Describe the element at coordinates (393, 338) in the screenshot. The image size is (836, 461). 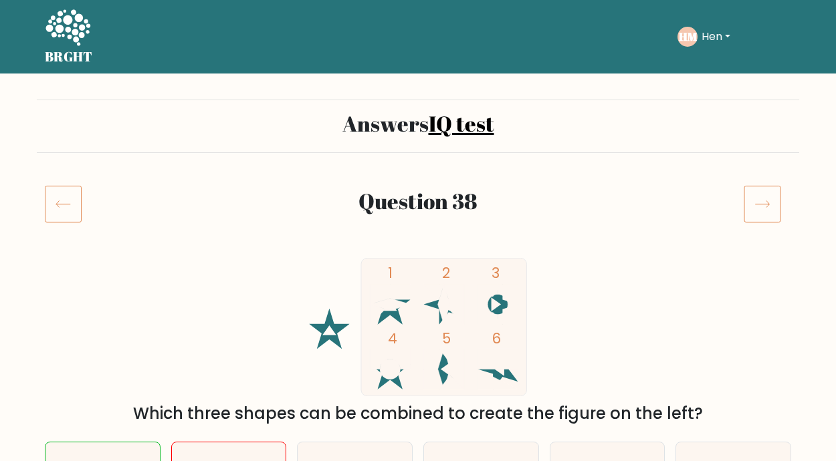
I see `tspan: 4` at that location.